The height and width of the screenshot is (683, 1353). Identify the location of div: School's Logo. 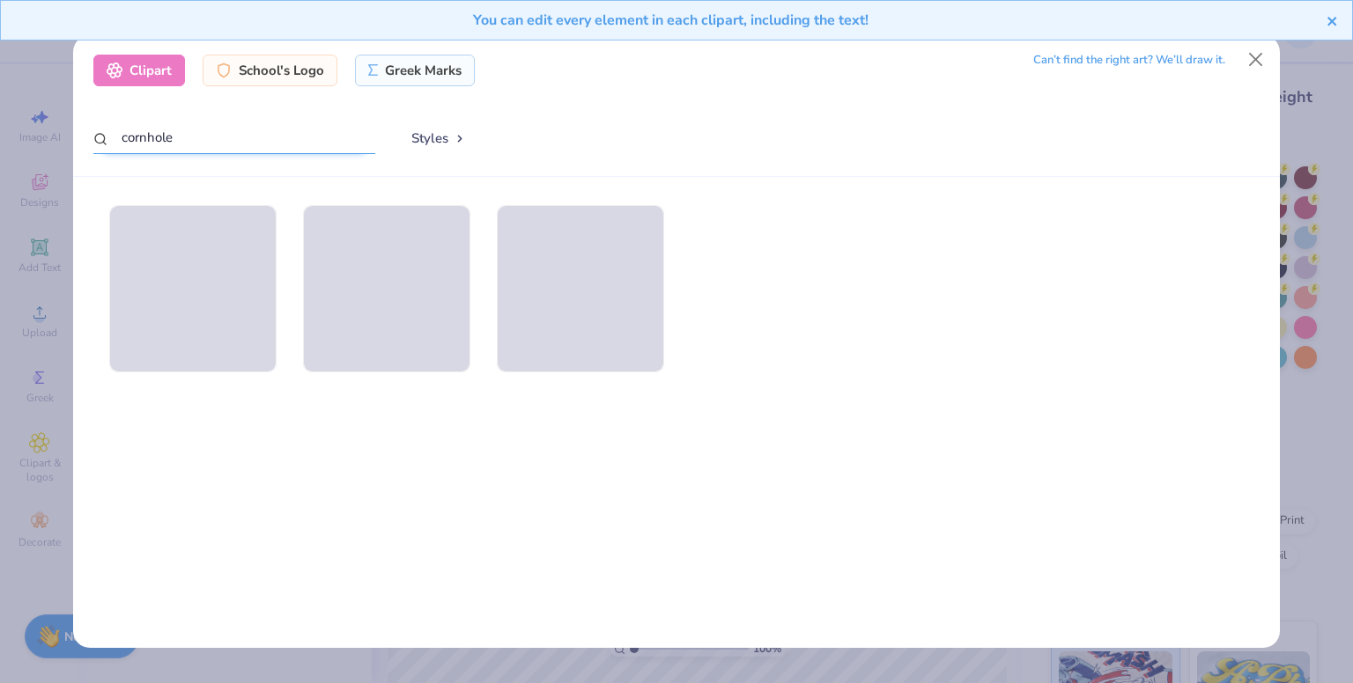
(269, 70).